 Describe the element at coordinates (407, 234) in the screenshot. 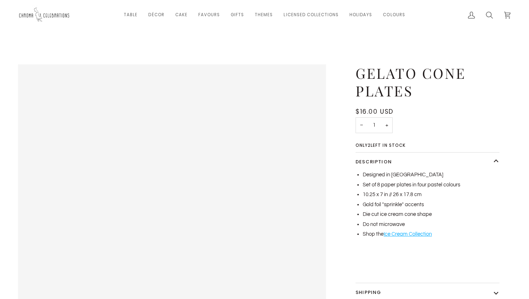

I see `a: Ice Cream Collection` at that location.